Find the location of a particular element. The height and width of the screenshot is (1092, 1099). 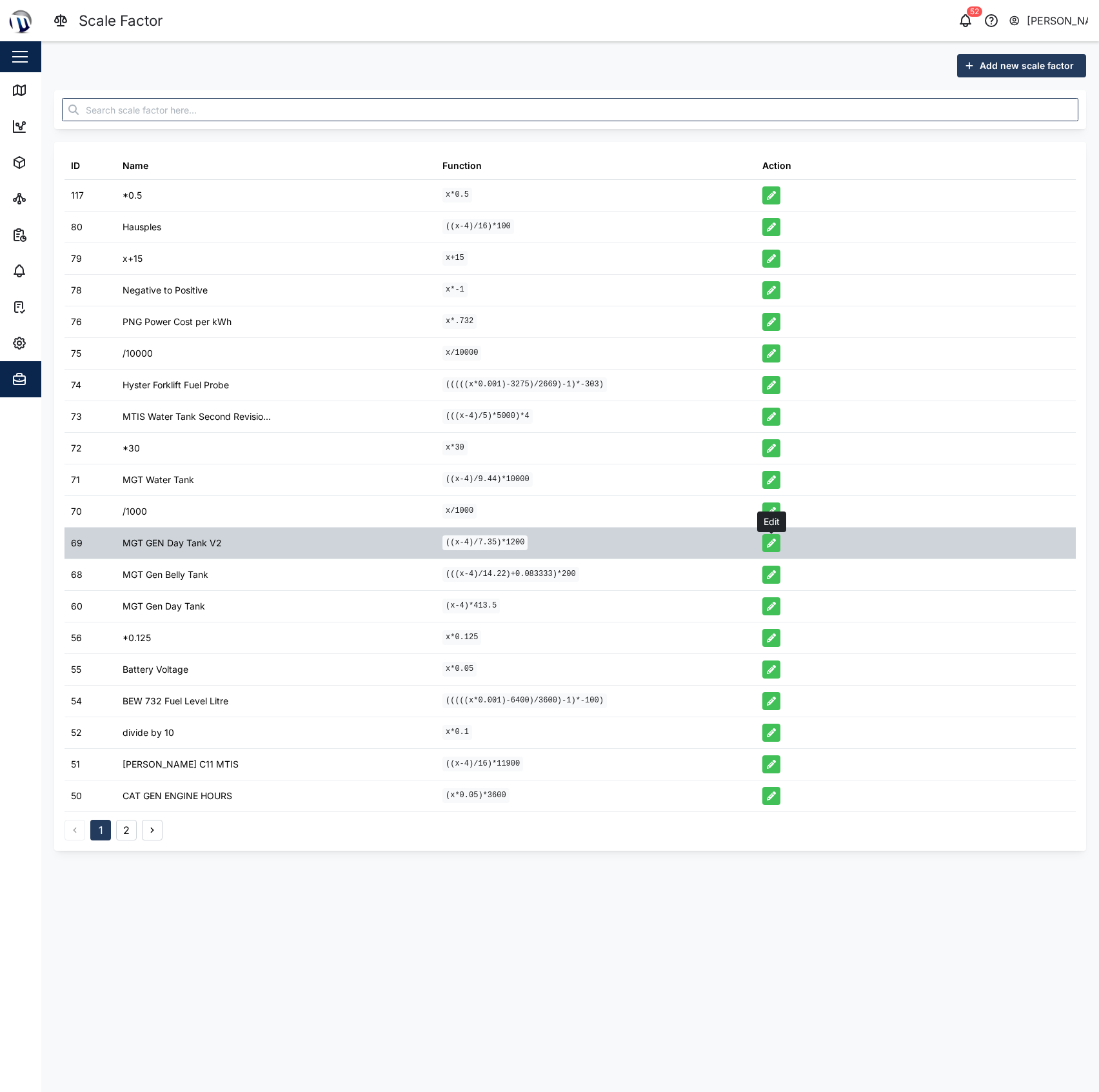

code: (x-4)*413.5 is located at coordinates (471, 606).